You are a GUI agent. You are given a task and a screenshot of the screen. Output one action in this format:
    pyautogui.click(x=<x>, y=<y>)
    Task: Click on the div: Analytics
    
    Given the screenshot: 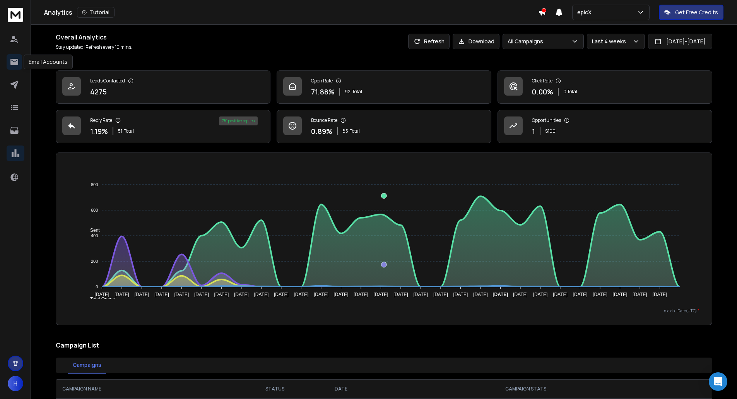 What is the action you would take?
    pyautogui.click(x=291, y=12)
    